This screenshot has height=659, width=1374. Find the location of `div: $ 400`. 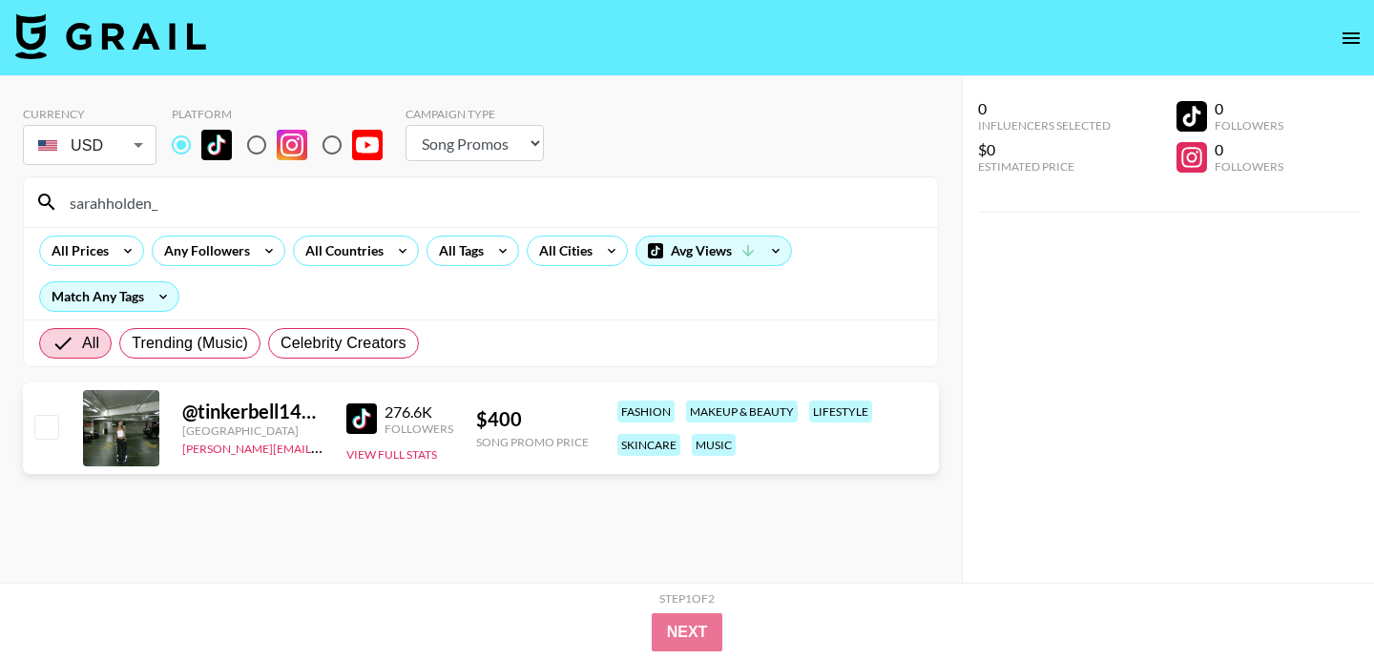

div: $ 400 is located at coordinates (533, 419).